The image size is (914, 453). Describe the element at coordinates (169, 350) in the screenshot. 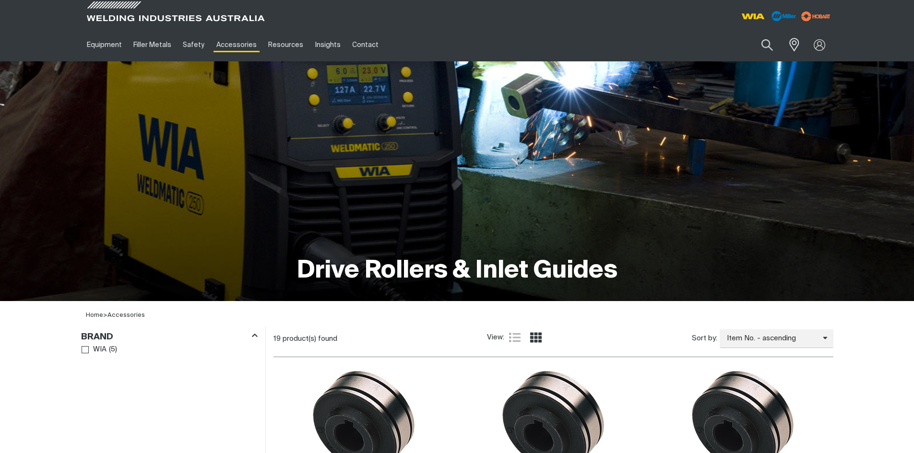

I see `ul: Brand` at that location.